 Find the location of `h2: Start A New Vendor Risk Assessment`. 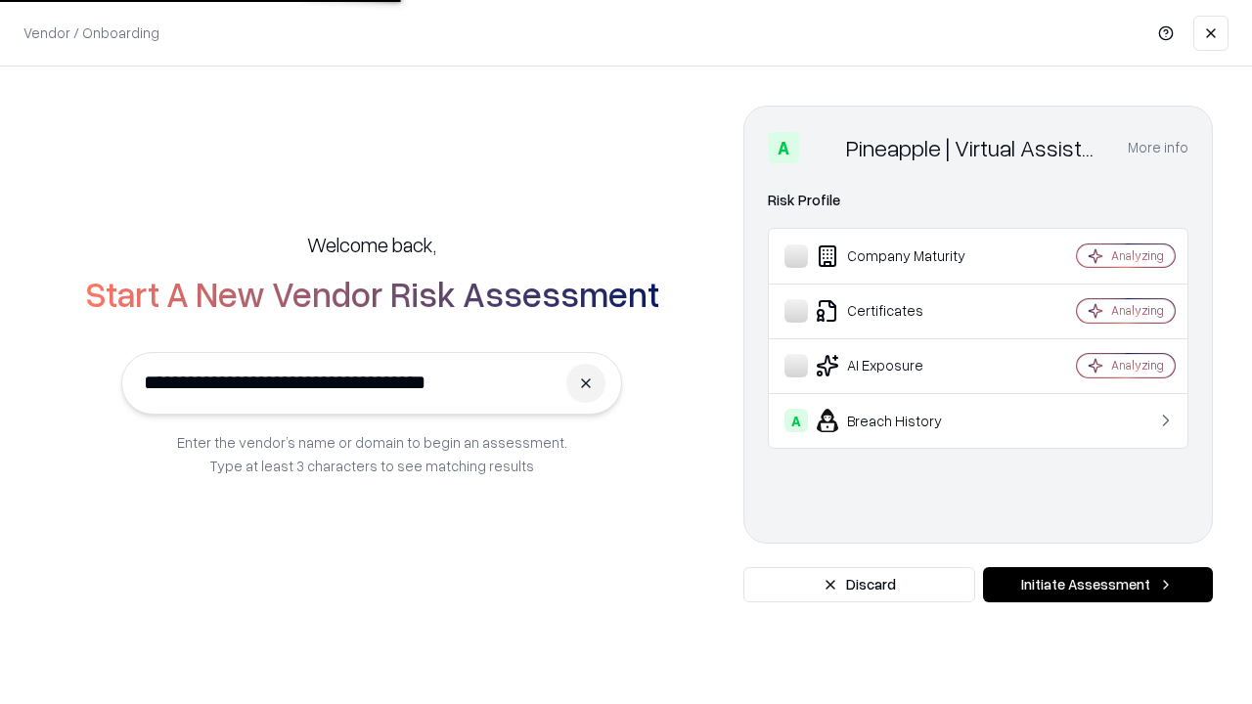

h2: Start A New Vendor Risk Assessment is located at coordinates (372, 293).